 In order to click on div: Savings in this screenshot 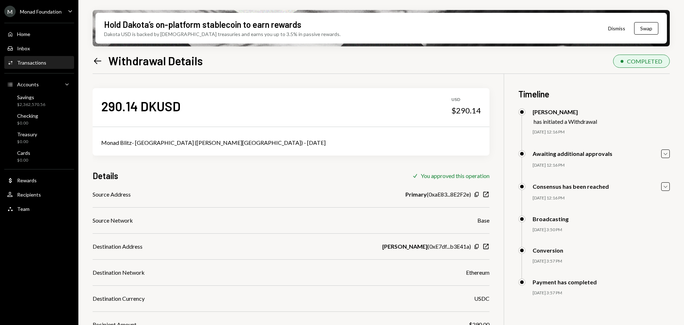, I will do `click(31, 97)`.